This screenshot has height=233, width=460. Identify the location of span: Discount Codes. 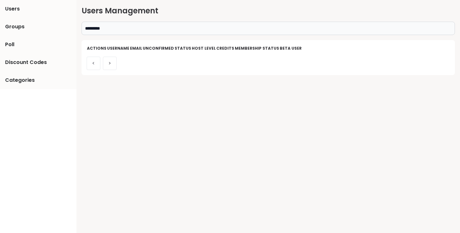
(26, 62).